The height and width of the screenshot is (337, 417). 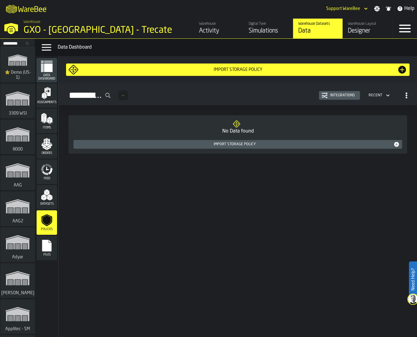 What do you see at coordinates (47, 153) in the screenshot?
I see `span: Orders` at bounding box center [47, 153].